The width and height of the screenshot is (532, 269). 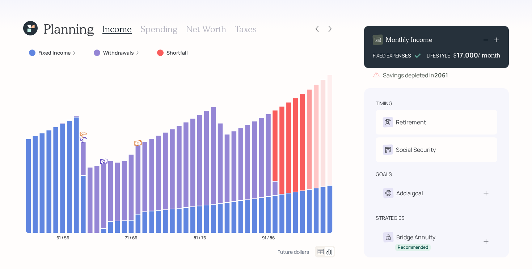 What do you see at coordinates (268, 237) in the screenshot?
I see `tspan: 91 / 86` at bounding box center [268, 237].